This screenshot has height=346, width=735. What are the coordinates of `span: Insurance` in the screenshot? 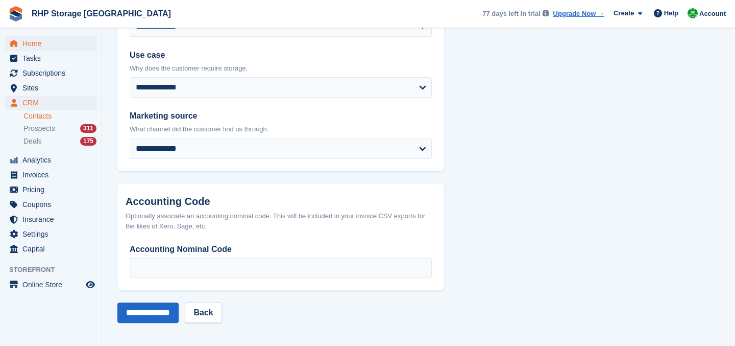 It's located at (53, 219).